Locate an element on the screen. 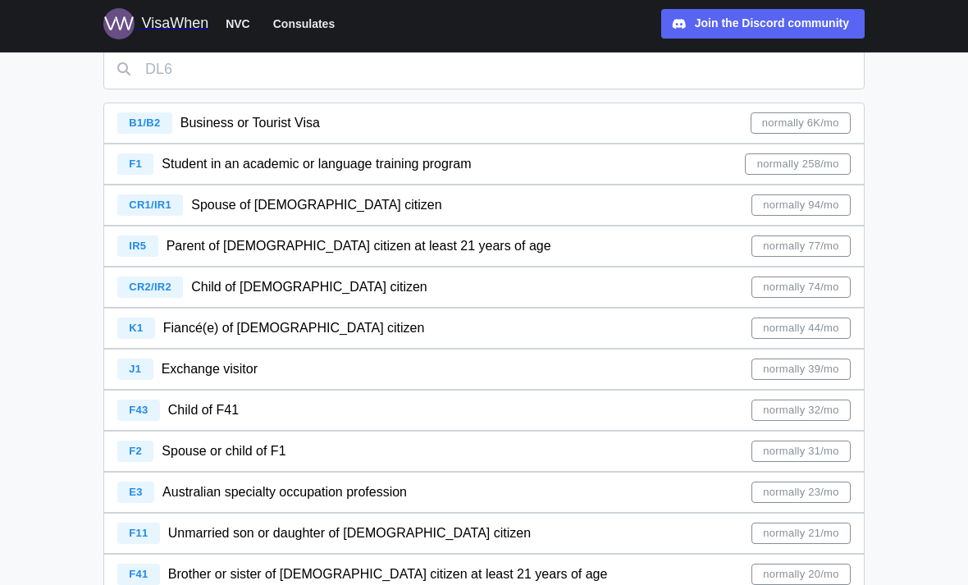 The height and width of the screenshot is (585, 968). span: F43 is located at coordinates (138, 409).